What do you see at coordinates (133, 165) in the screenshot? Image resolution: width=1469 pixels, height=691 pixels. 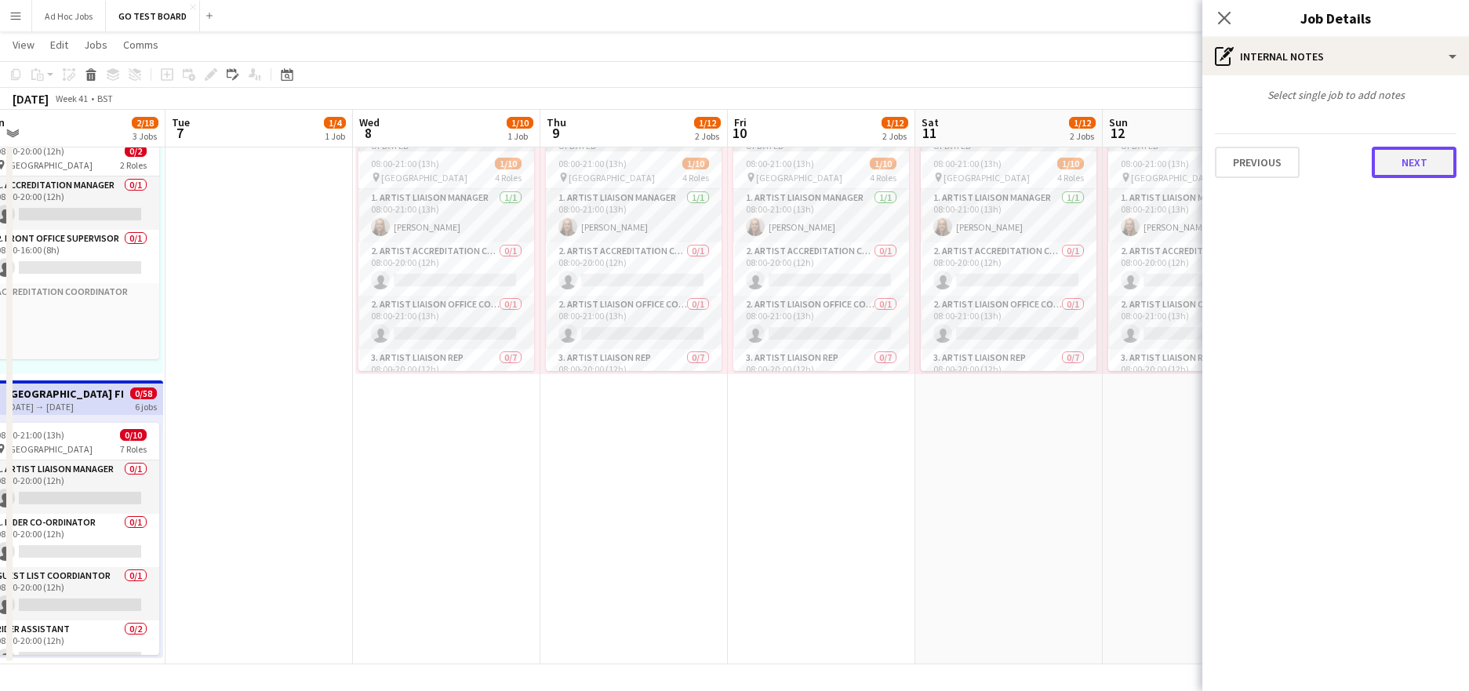 I see `span: 2 Roles` at bounding box center [133, 165].